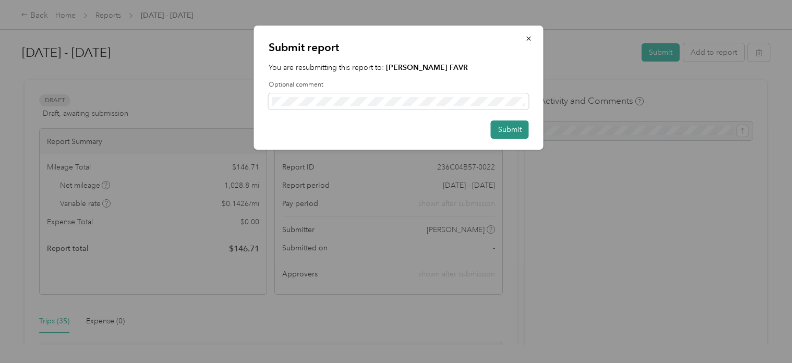 Image resolution: width=797 pixels, height=363 pixels. What do you see at coordinates (399, 85) in the screenshot?
I see `label: Optional comment` at bounding box center [399, 85].